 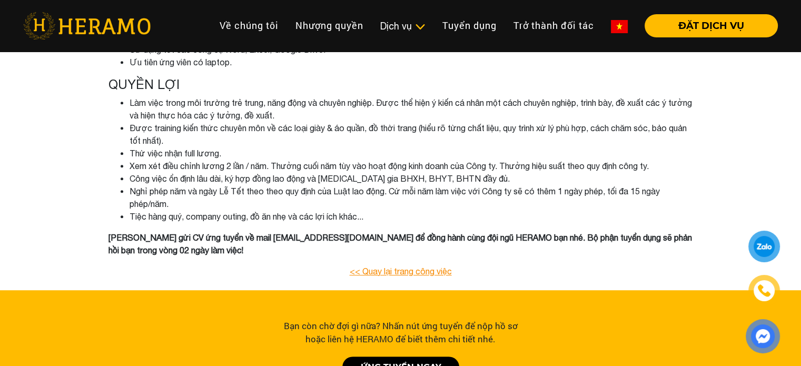 What do you see at coordinates (403, 26) in the screenshot?
I see `div: Dịch vụ` at bounding box center [403, 26].